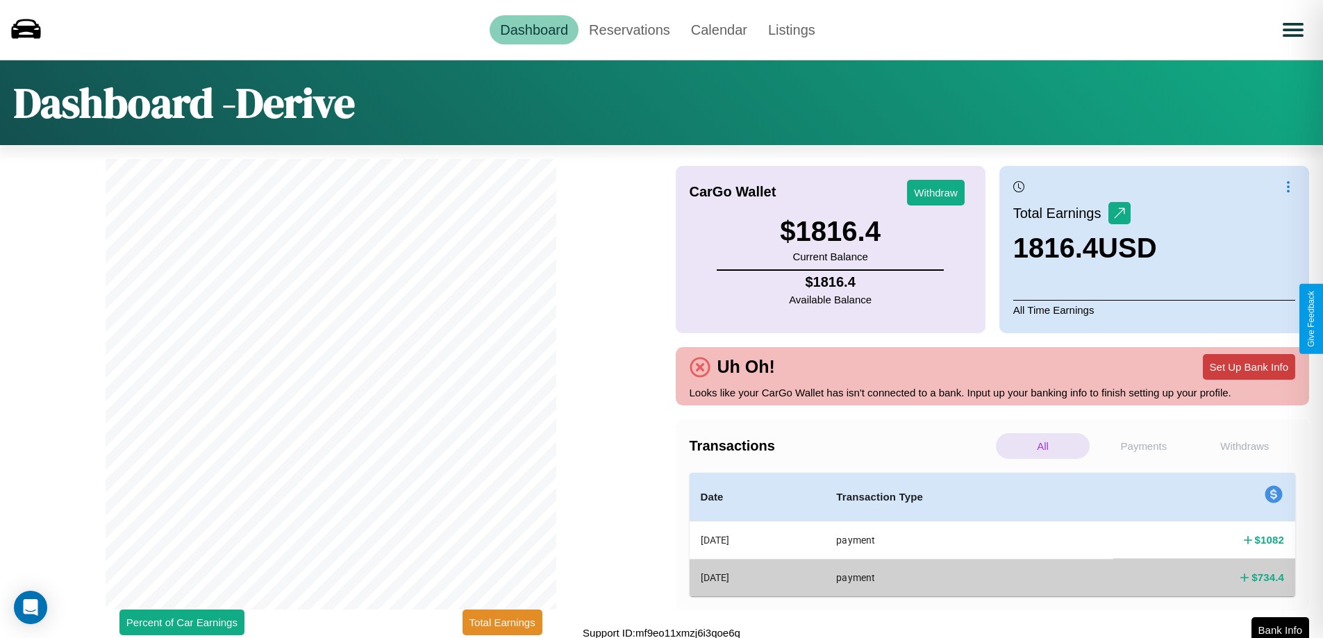  What do you see at coordinates (792, 30) in the screenshot?
I see `a: Listings` at bounding box center [792, 30].